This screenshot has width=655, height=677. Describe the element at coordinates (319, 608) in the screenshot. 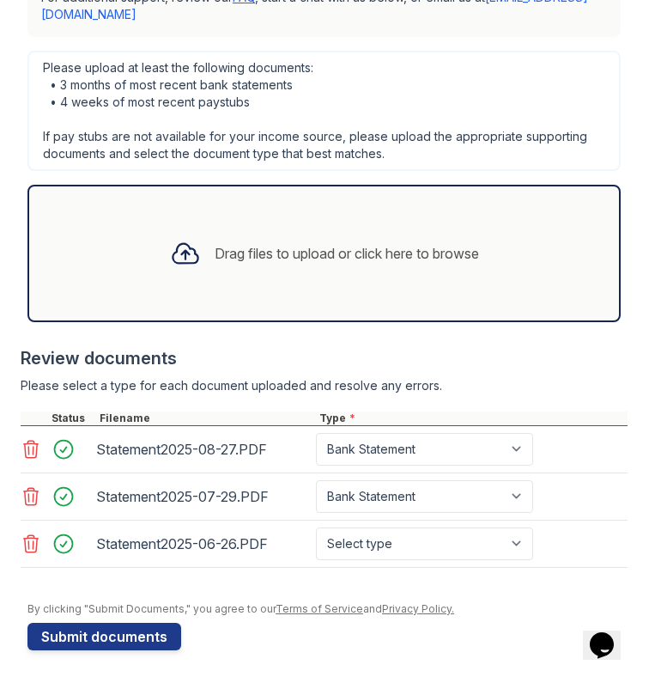

I see `a: Terms of Service` at that location.